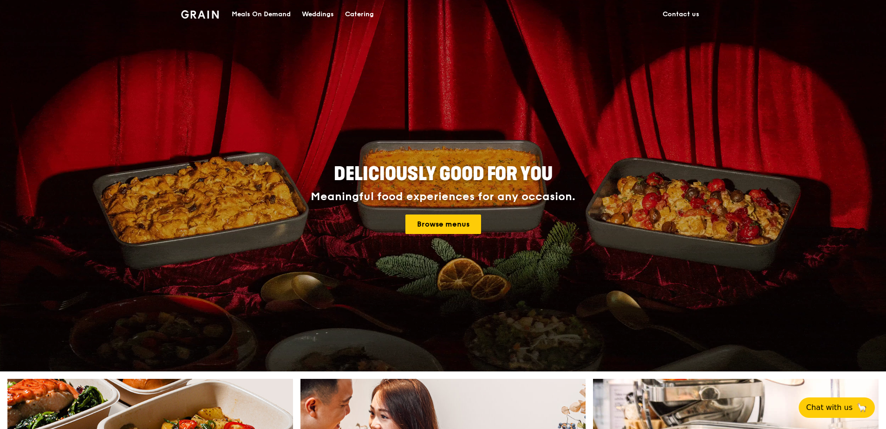 This screenshot has height=429, width=886. Describe the element at coordinates (318, 14) in the screenshot. I see `div: Weddings` at that location.